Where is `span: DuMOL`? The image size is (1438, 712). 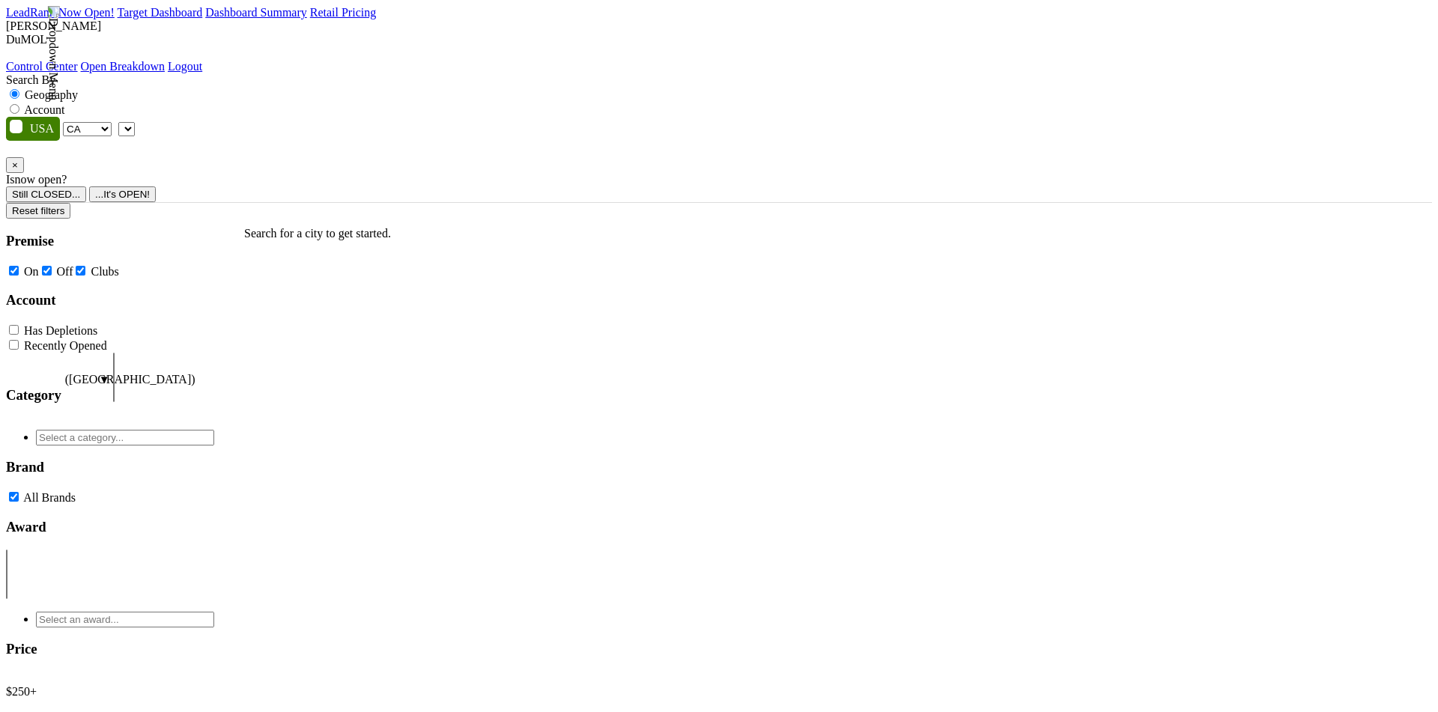 span: DuMOL is located at coordinates (26, 39).